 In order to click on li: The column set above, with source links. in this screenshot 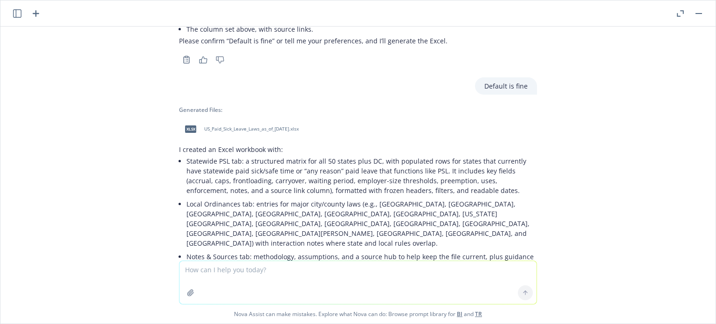, I will do `click(362, 29)`.